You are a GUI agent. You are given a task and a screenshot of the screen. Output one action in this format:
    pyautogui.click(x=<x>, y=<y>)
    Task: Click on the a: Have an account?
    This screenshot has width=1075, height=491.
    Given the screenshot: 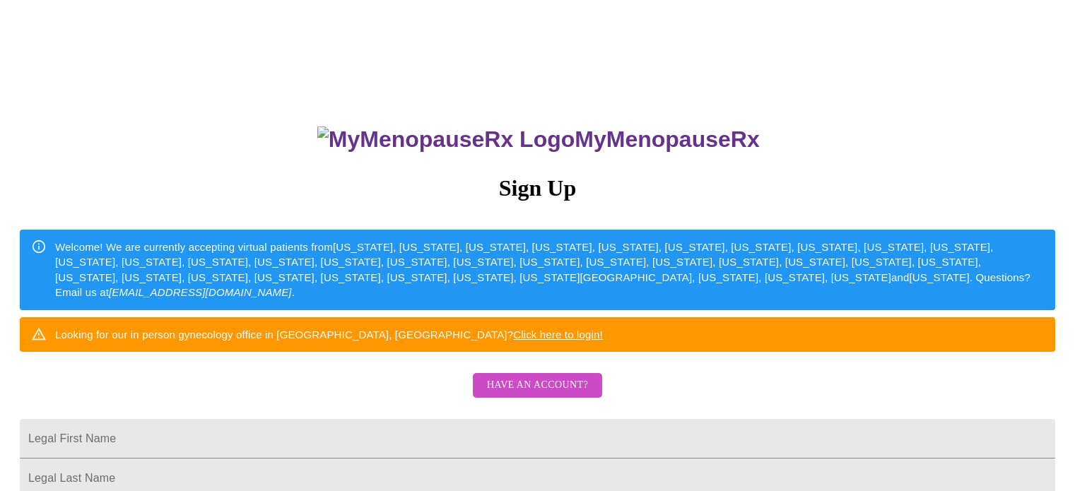 What is the action you would take?
    pyautogui.click(x=537, y=394)
    